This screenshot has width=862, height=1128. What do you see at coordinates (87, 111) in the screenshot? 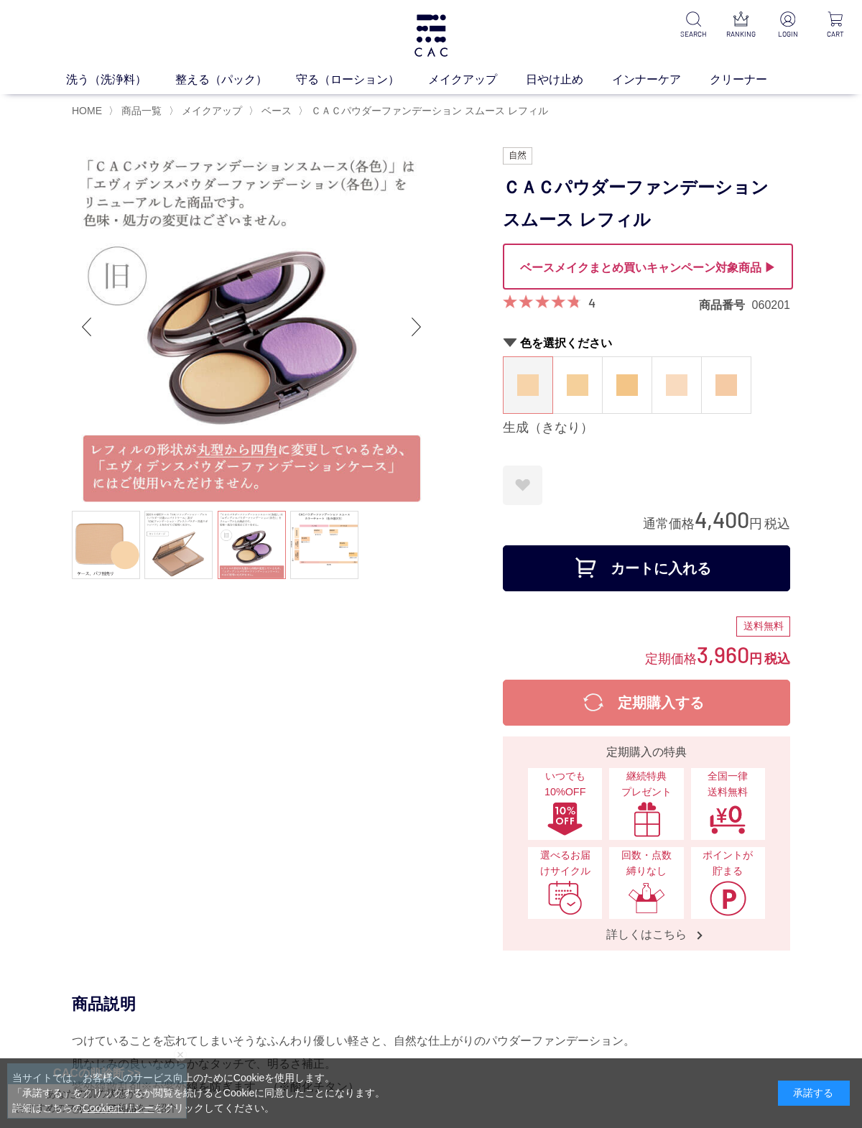
I see `a: HOME` at bounding box center [87, 111].